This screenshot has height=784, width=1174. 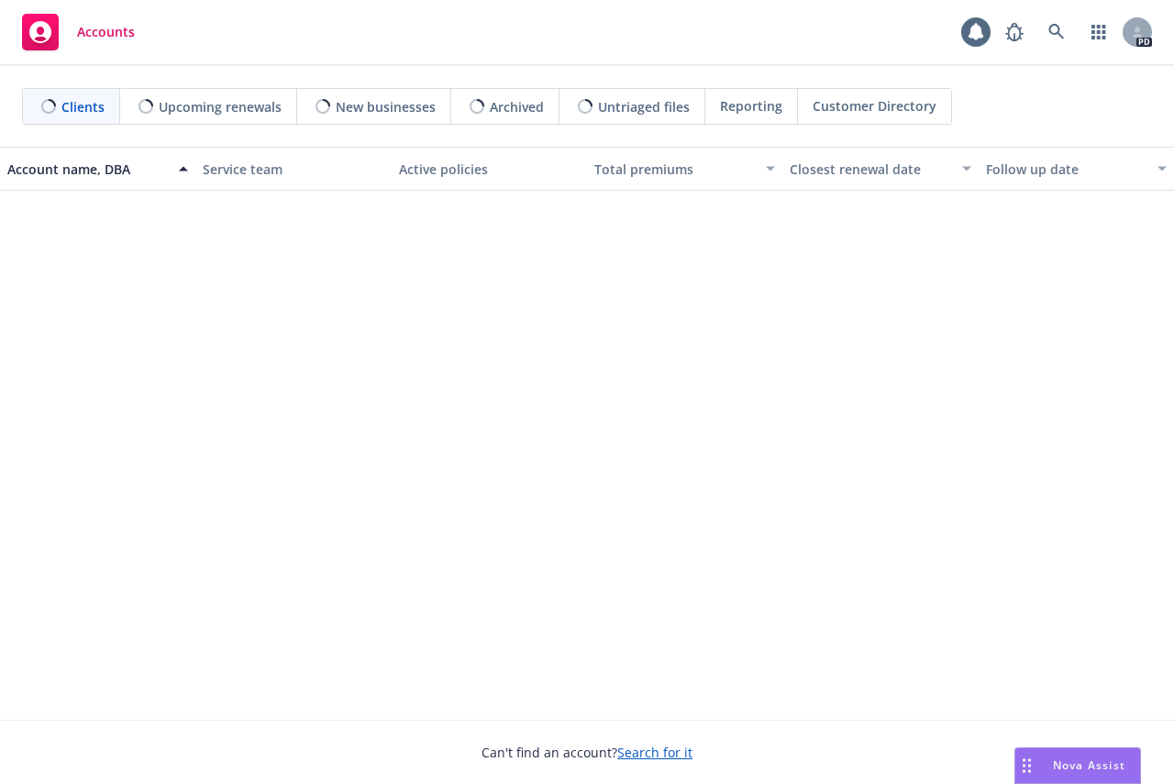 What do you see at coordinates (385, 106) in the screenshot?
I see `span: New businesses` at bounding box center [385, 106].